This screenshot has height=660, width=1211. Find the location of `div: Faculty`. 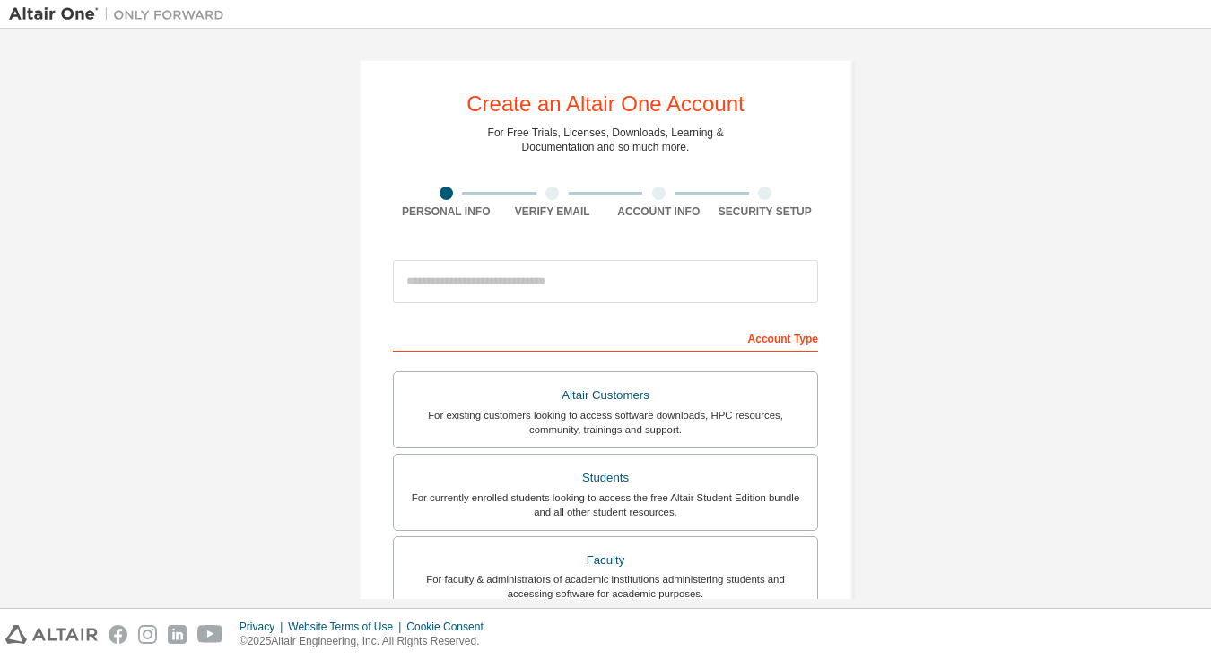

div: Faculty is located at coordinates (606, 561).